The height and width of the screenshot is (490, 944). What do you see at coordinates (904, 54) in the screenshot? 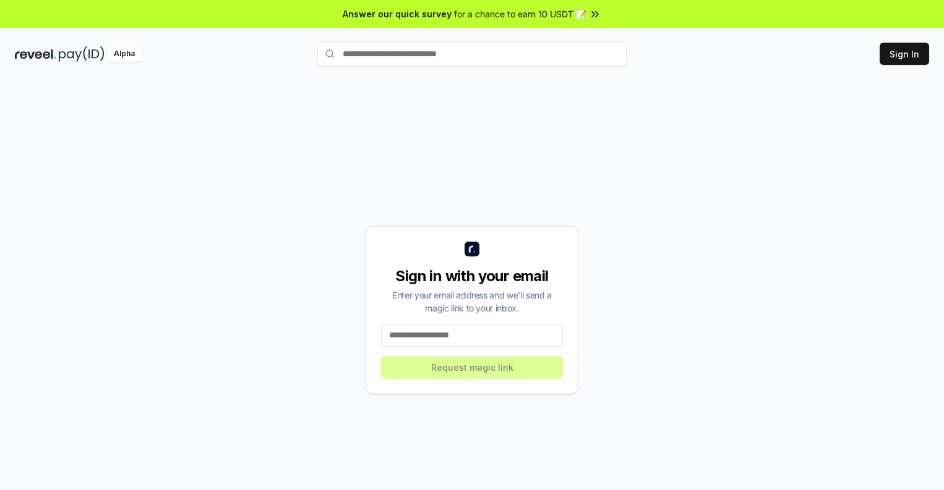
I see `button: Sign In` at bounding box center [904, 54].